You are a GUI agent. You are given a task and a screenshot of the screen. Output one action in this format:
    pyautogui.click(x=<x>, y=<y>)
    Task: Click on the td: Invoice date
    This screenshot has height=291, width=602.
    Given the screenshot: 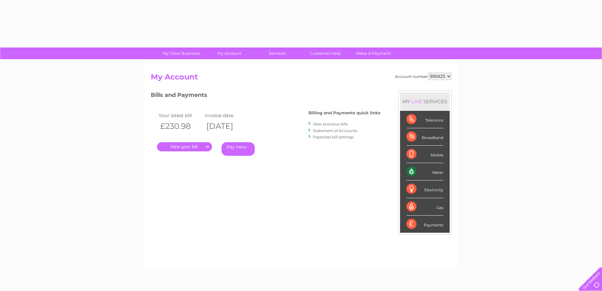 What is the action you would take?
    pyautogui.click(x=226, y=115)
    